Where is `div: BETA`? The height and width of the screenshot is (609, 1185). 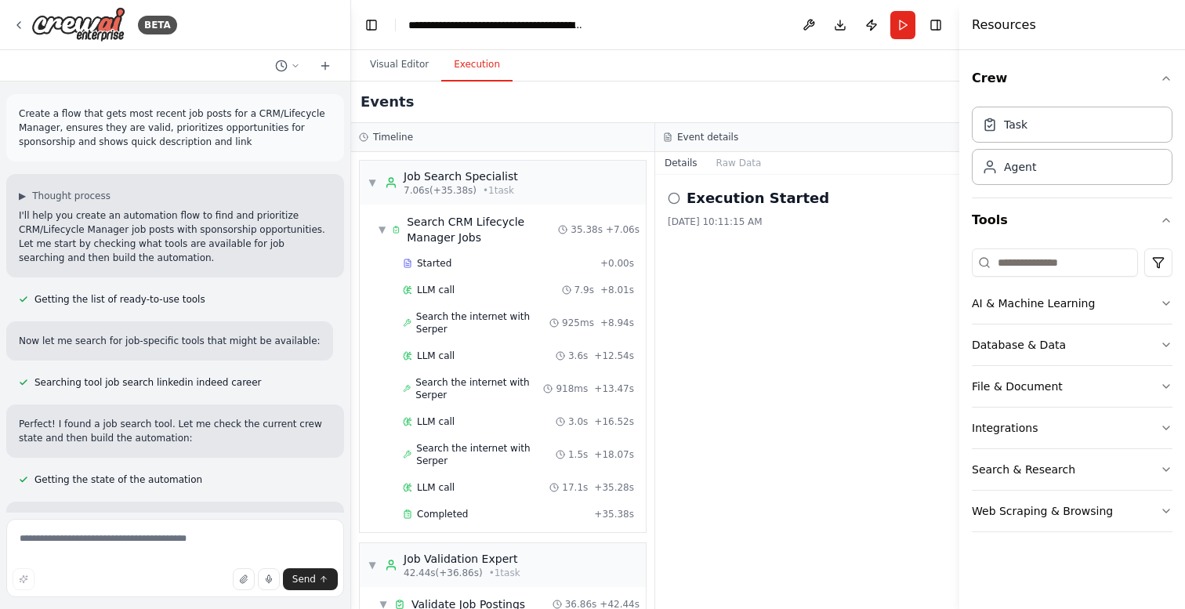
div: BETA is located at coordinates (157, 25).